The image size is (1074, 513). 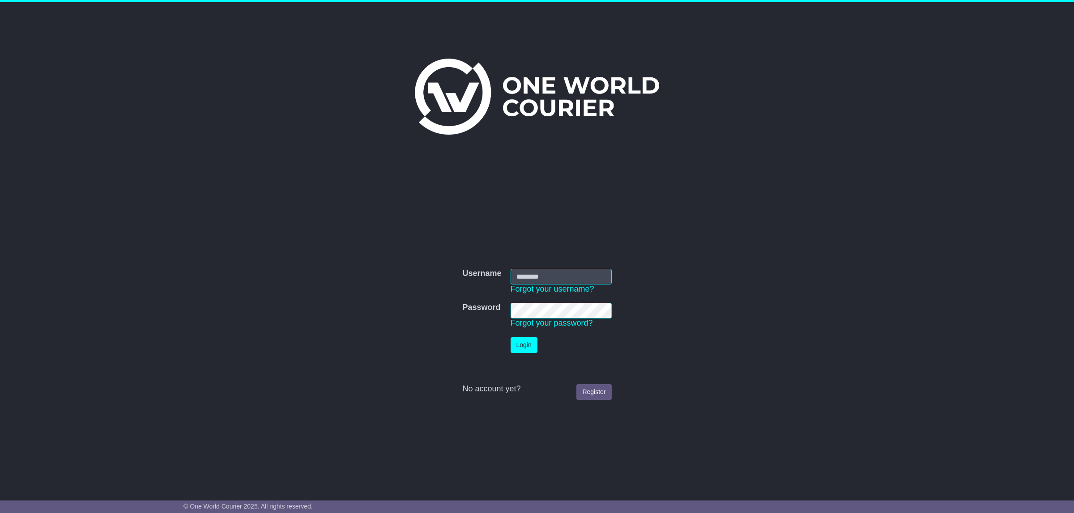 I want to click on a: Forgot your password?, so click(x=552, y=323).